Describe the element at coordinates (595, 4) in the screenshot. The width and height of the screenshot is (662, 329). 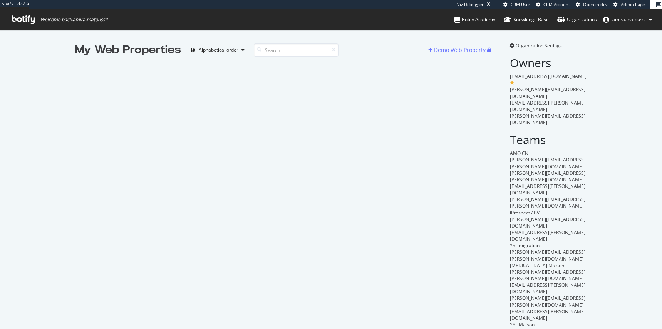
I see `span: Open in dev` at that location.